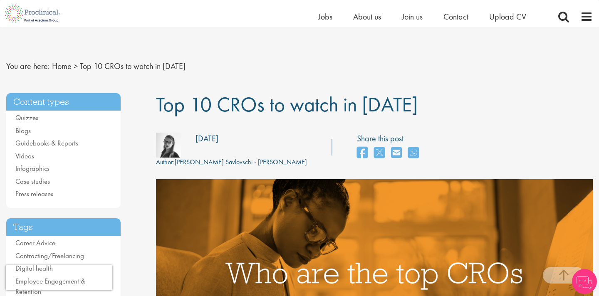 The width and height of the screenshot is (599, 296). Describe the element at coordinates (380, 153) in the screenshot. I see `a: share on twitter` at that location.